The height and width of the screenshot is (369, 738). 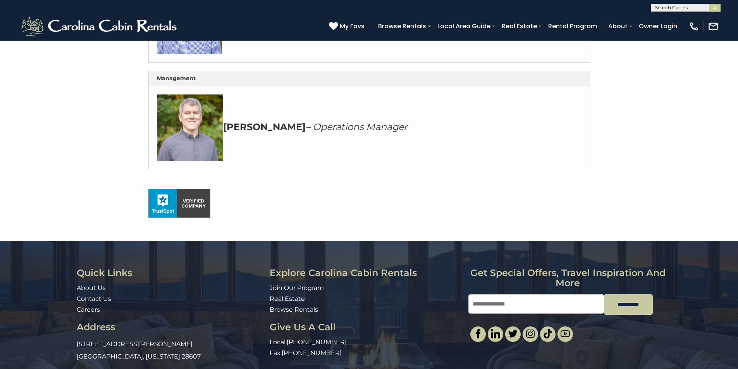 I want to click on h3: Get special offers, travel inspiration and more, so click(x=568, y=278).